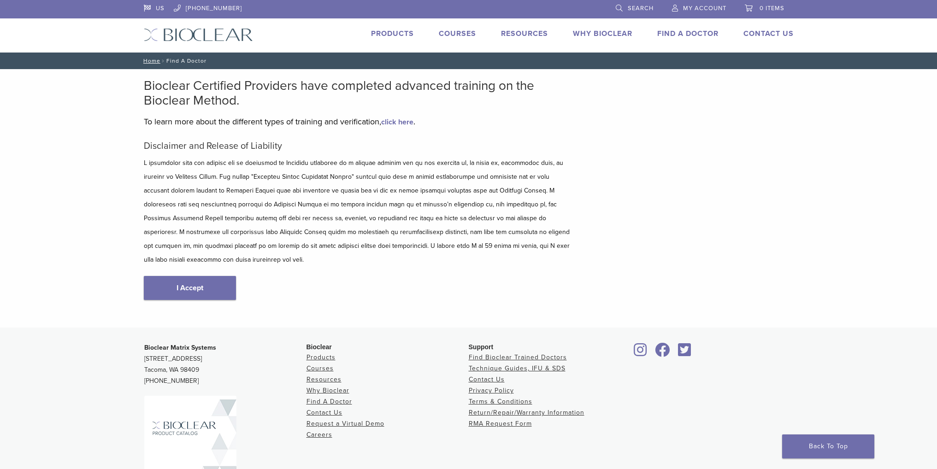 The height and width of the screenshot is (469, 937). What do you see at coordinates (190, 288) in the screenshot?
I see `a: I Accept` at bounding box center [190, 288].